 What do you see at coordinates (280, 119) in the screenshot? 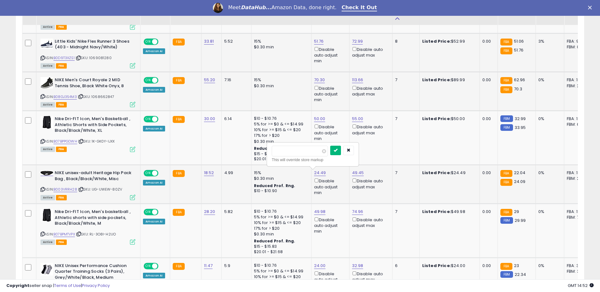
I see `div: $10 - $10.76` at bounding box center [280, 119].